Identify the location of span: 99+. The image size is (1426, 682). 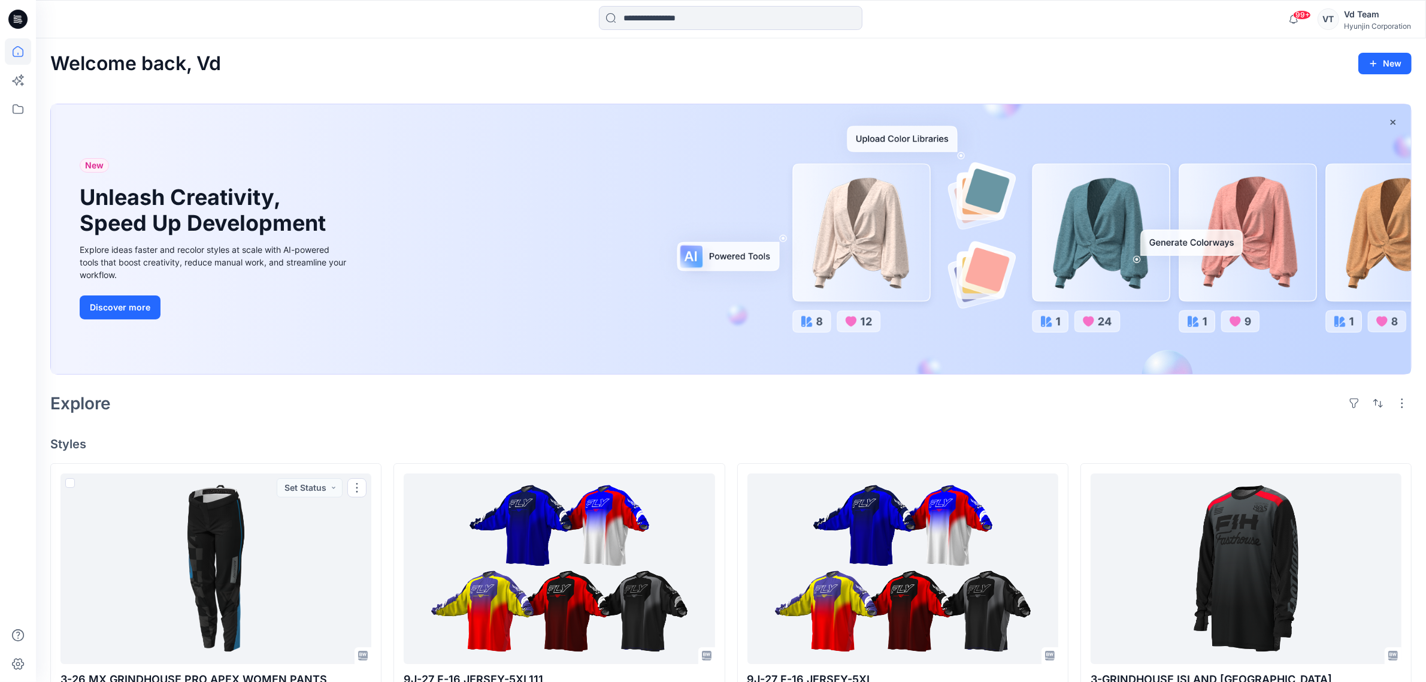
(1302, 15).